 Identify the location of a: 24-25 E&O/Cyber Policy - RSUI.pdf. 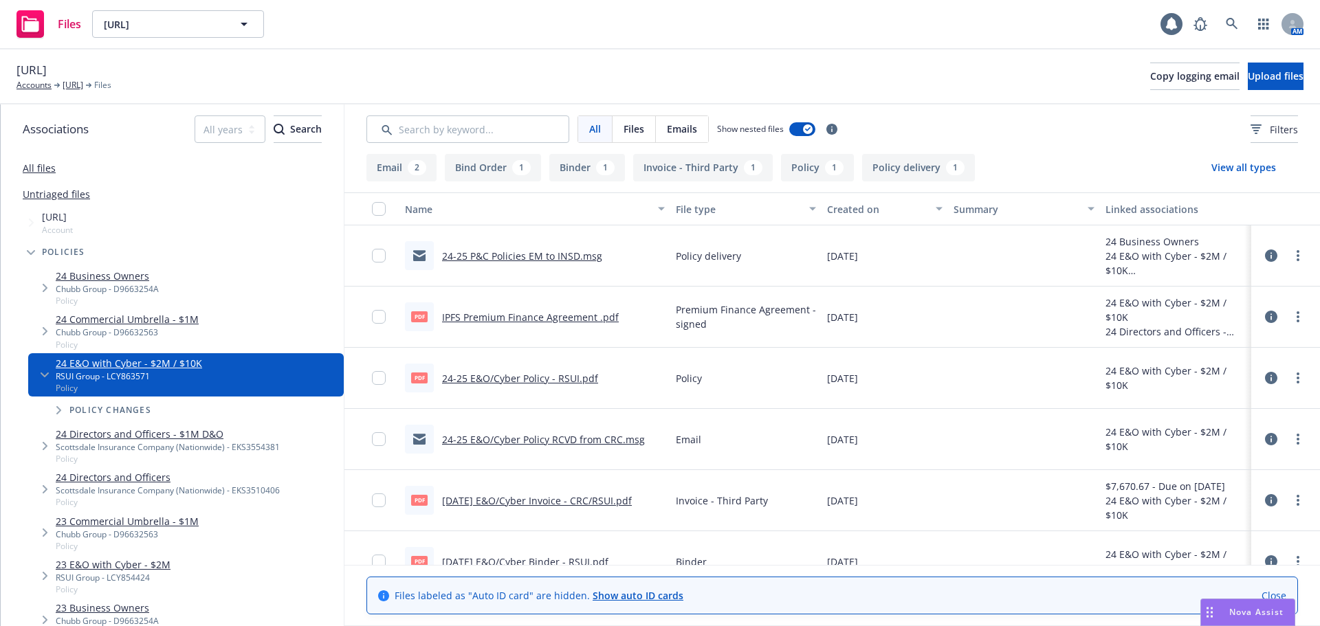
(520, 378).